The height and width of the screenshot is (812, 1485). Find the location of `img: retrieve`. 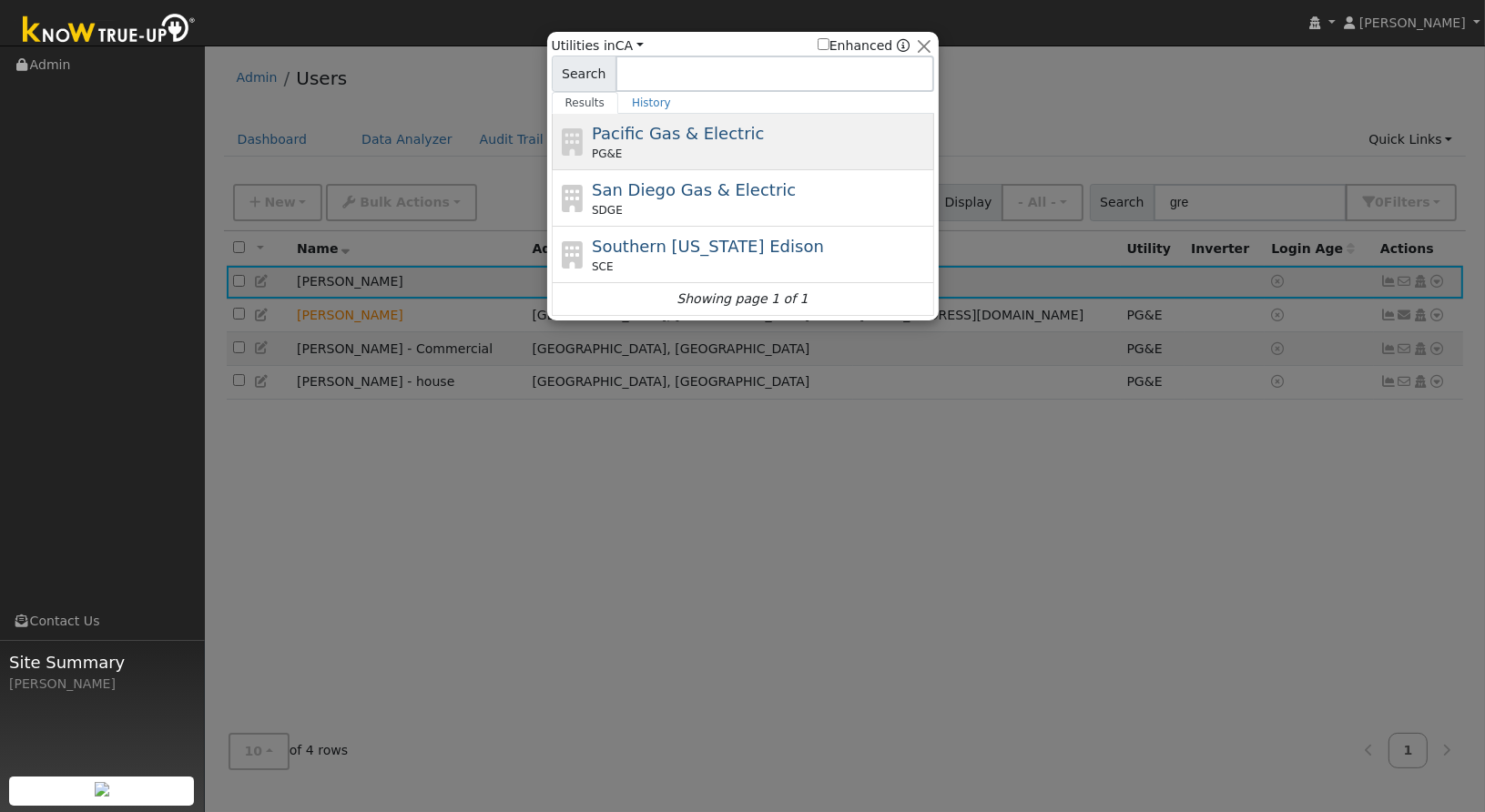

img: retrieve is located at coordinates (102, 789).